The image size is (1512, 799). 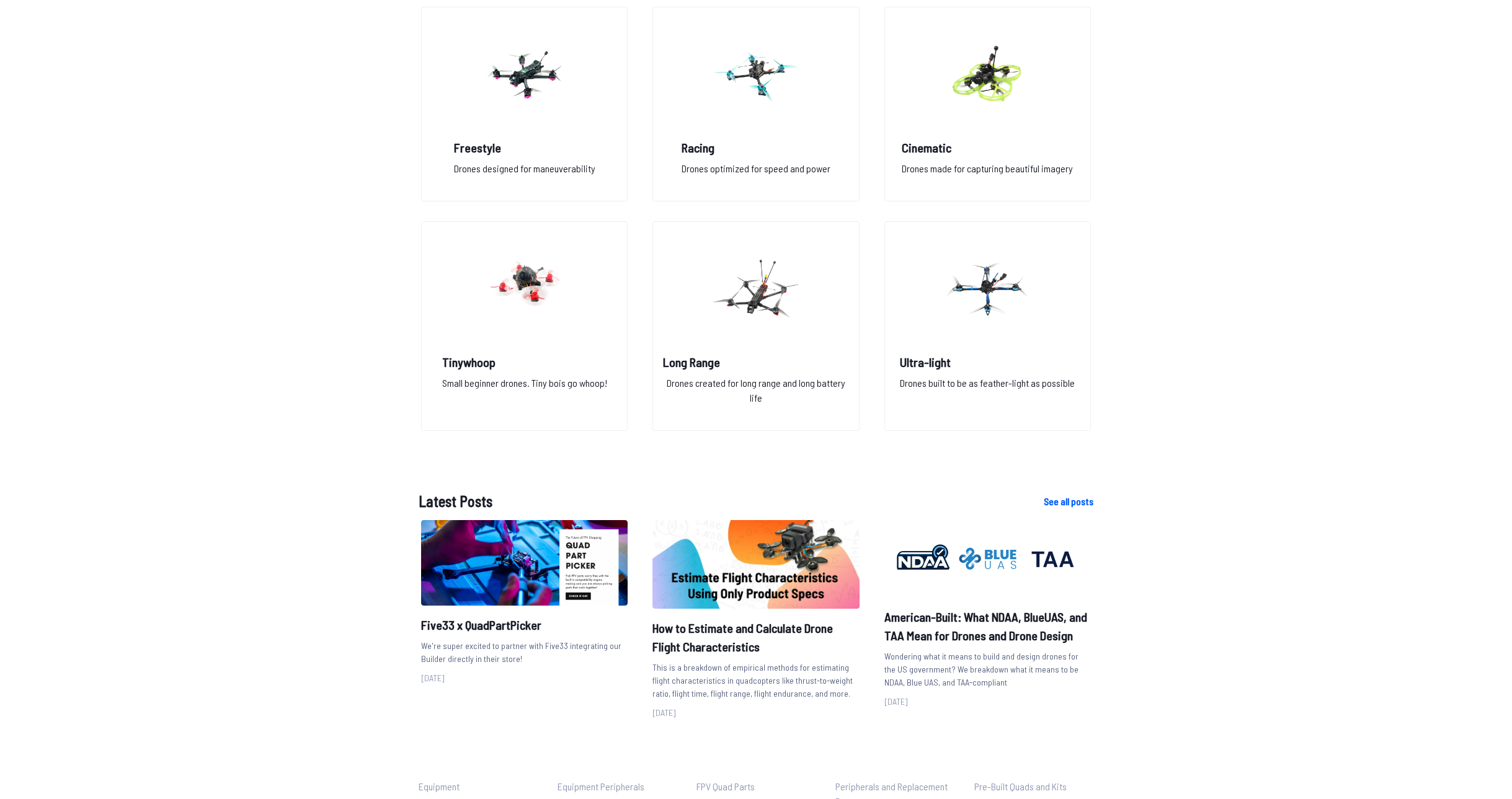 What do you see at coordinates (987, 614) in the screenshot?
I see `a: image of postAmerican-Built: What NDAA, BlueUAS, and TAA Mean for Drones and Drone DesignWonderin...` at bounding box center [987, 614].